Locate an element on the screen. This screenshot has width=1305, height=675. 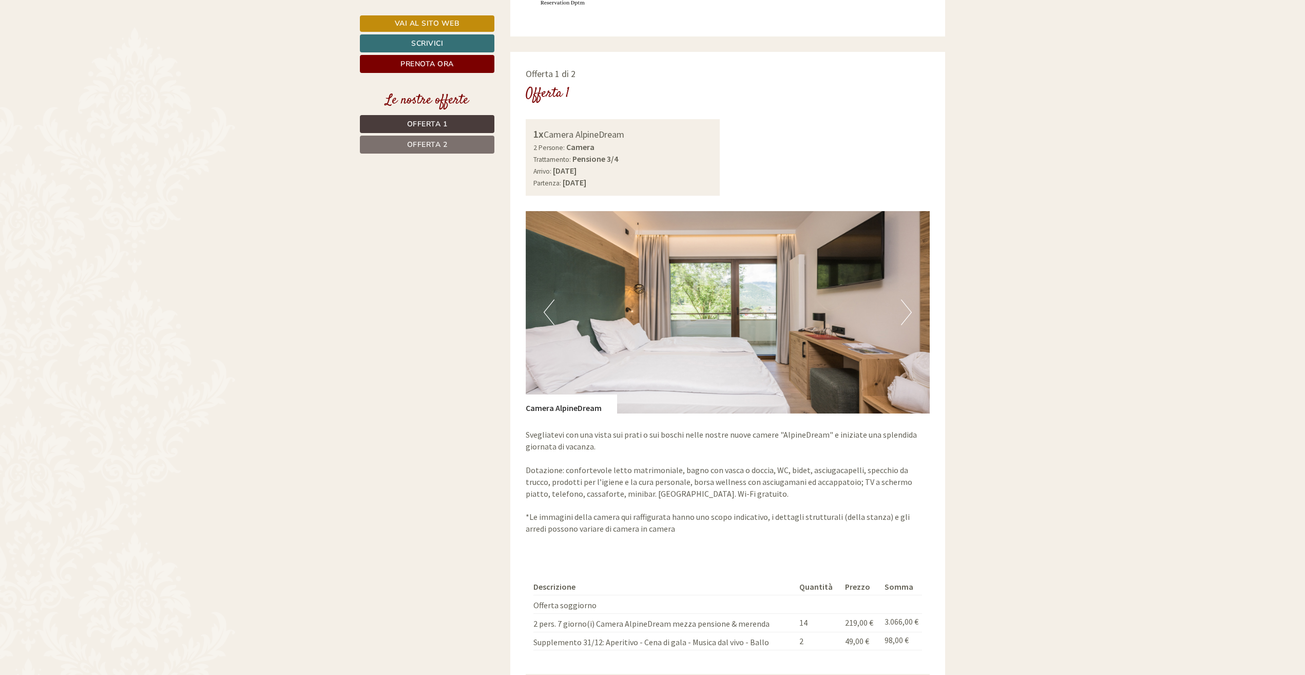
th: Somma is located at coordinates (901, 586).